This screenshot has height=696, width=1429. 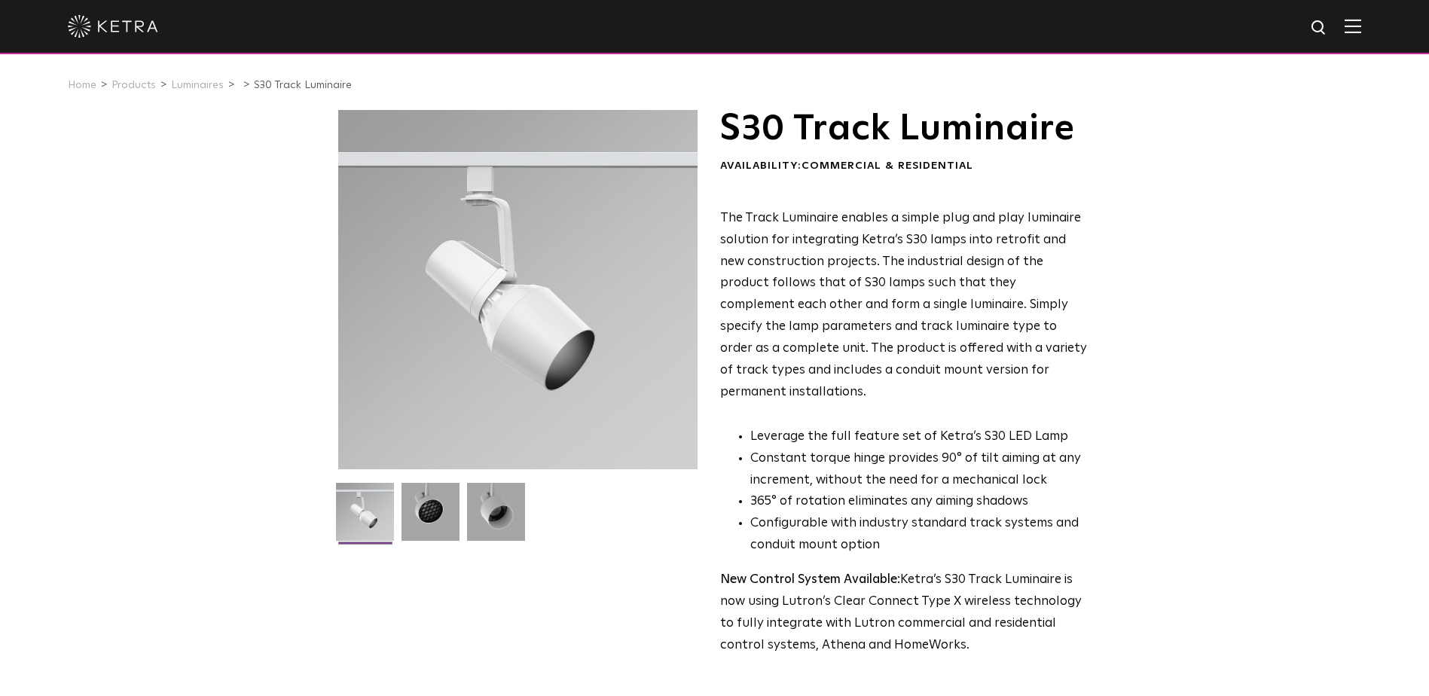 What do you see at coordinates (918, 470) in the screenshot?
I see `li: Constant torque hinge provides 90° of tilt aiming at any increment, without the need for a mechan...` at bounding box center [918, 470].